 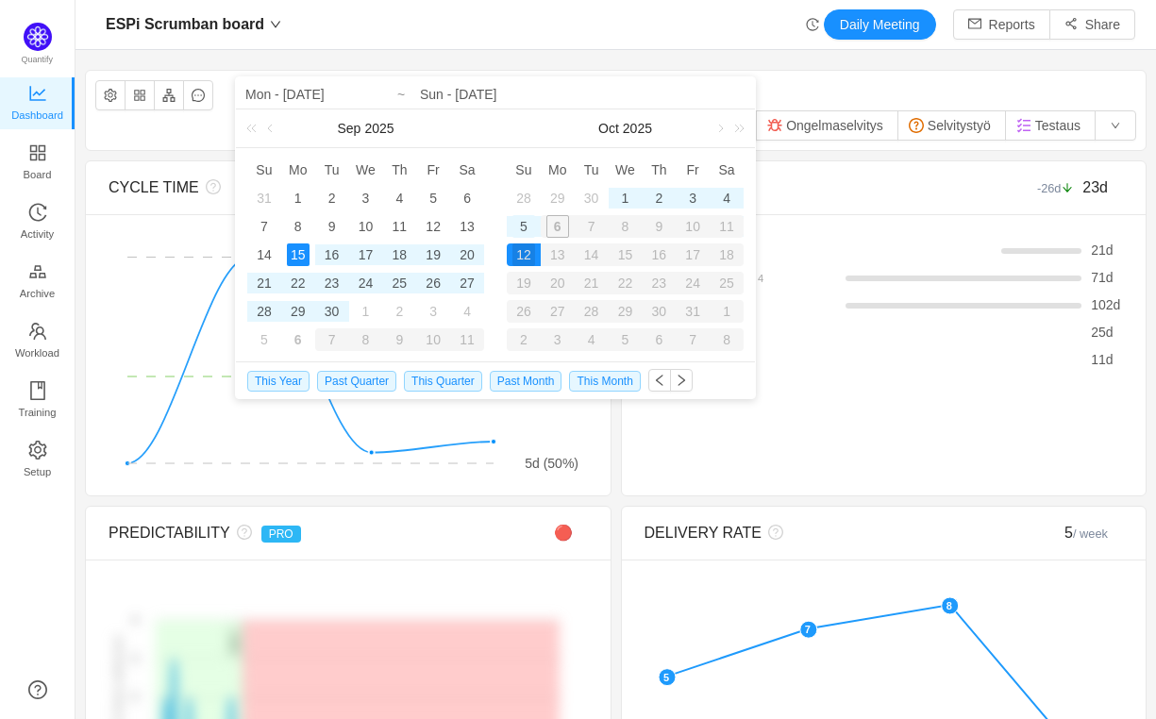 What do you see at coordinates (298, 283) in the screenshot?
I see `div: 22` at bounding box center [298, 283].